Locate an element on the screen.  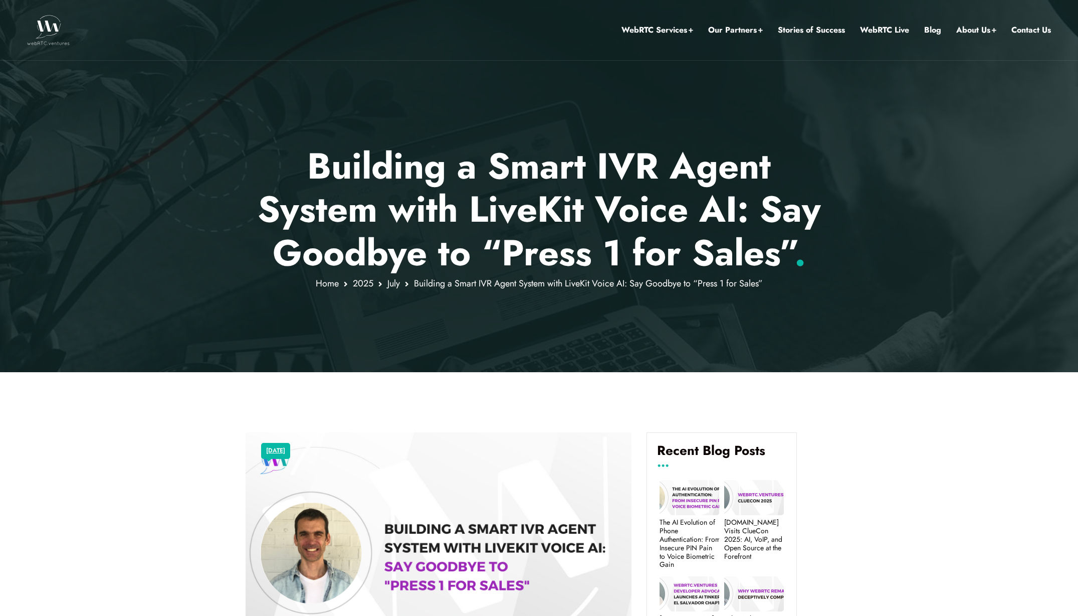
a: Blog is located at coordinates (933, 30).